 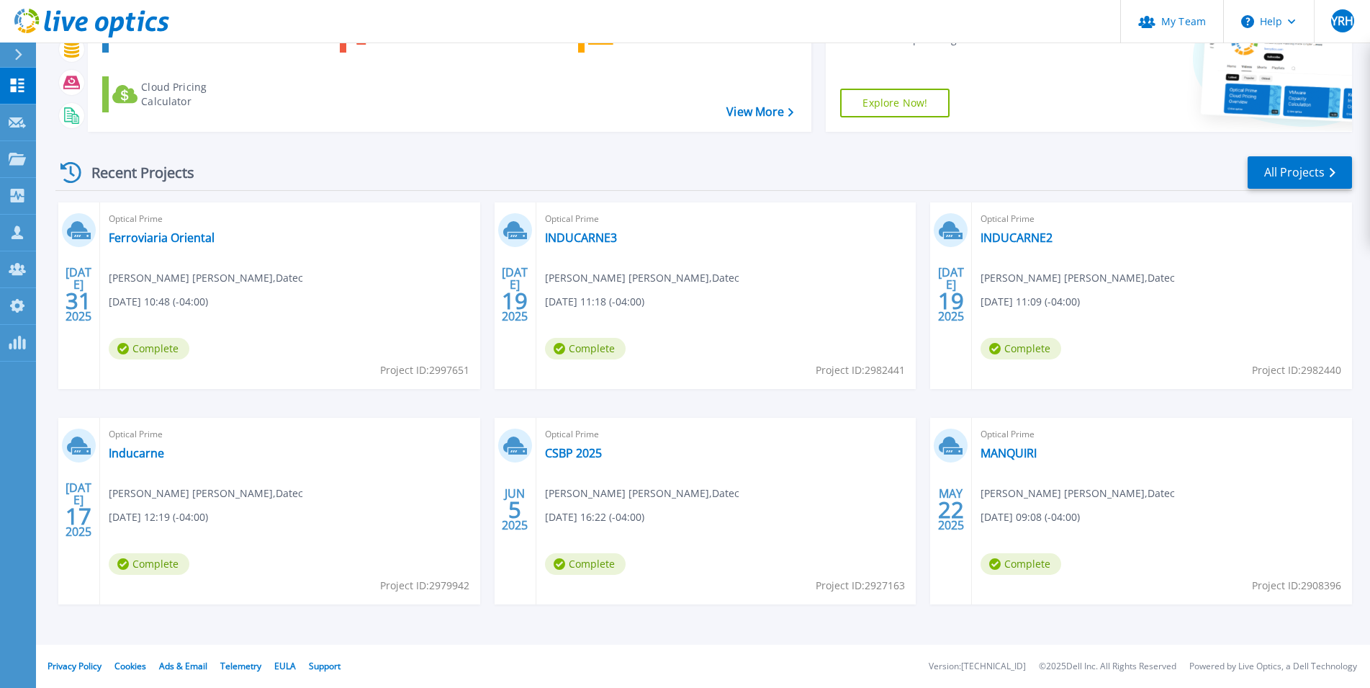 I want to click on a: Support, so click(x=325, y=665).